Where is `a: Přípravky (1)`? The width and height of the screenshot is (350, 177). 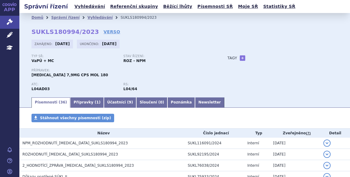 a: Přípravky (1) is located at coordinates (87, 103).